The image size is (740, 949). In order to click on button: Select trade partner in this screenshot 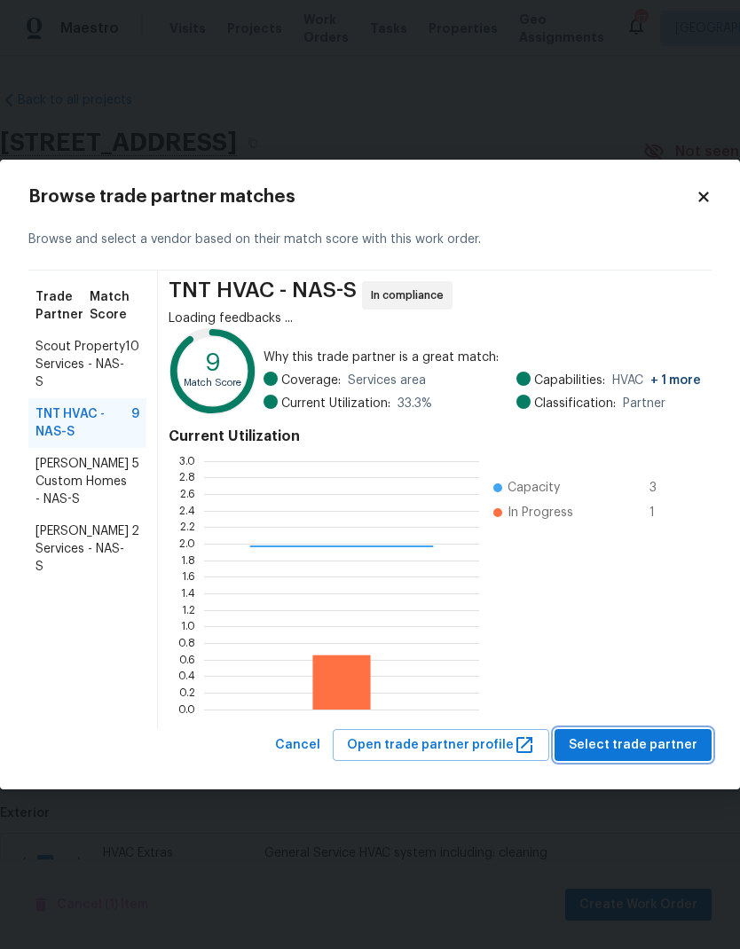, I will do `click(632, 745)`.